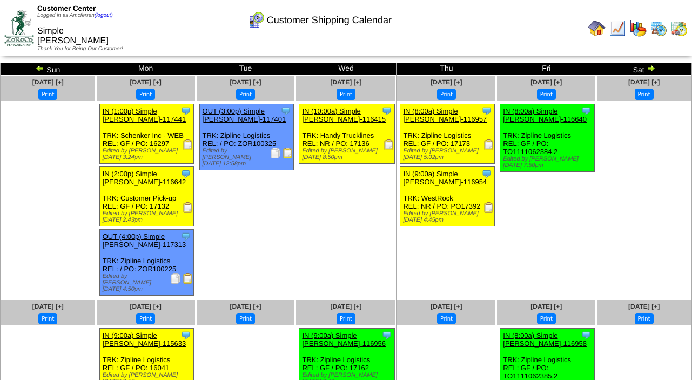 This screenshot has width=692, height=380. Describe the element at coordinates (146, 134) in the screenshot. I see `div: TRK: Schenker Inc - WEB REL: GF / PO: 16297` at that location.